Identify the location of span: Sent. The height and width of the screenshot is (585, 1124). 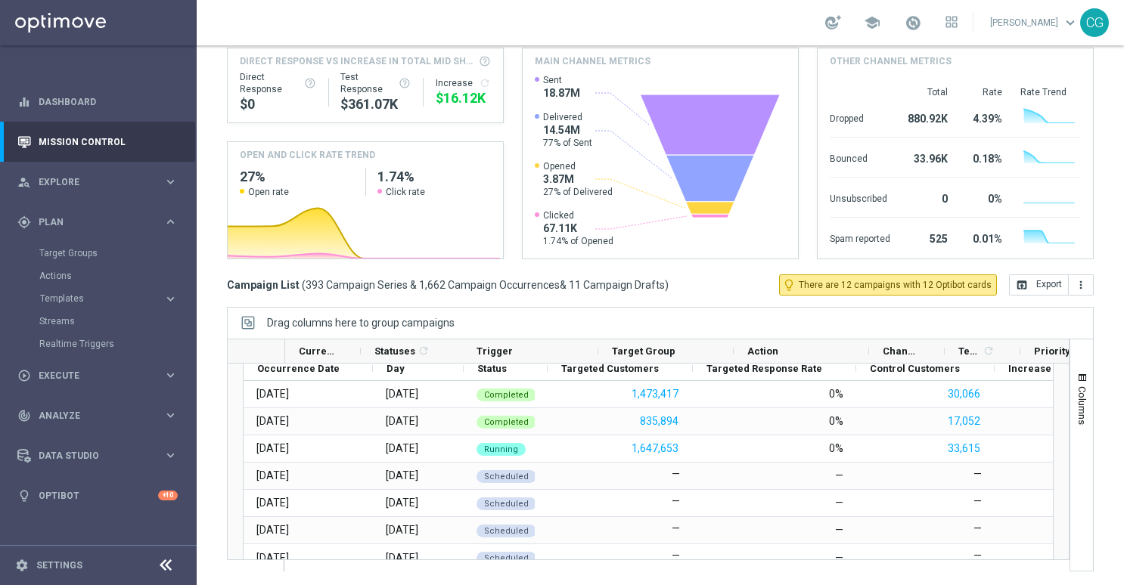
(561, 80).